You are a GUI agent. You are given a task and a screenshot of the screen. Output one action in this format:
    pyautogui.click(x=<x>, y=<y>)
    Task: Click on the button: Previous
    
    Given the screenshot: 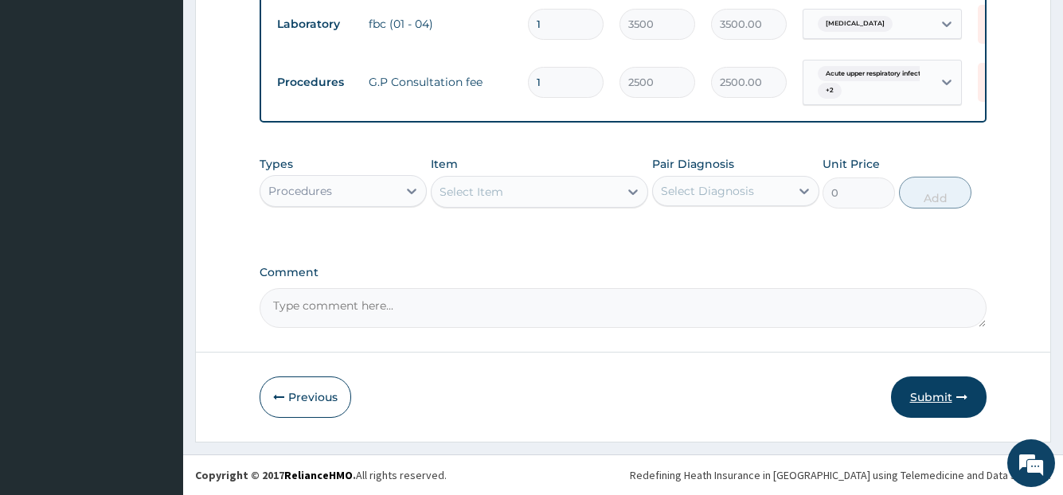 What is the action you would take?
    pyautogui.click(x=305, y=397)
    